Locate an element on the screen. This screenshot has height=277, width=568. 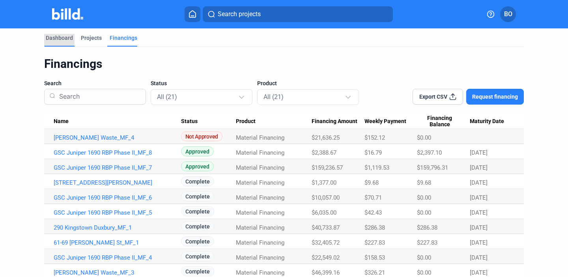
span: Export CSV is located at coordinates (433, 97).